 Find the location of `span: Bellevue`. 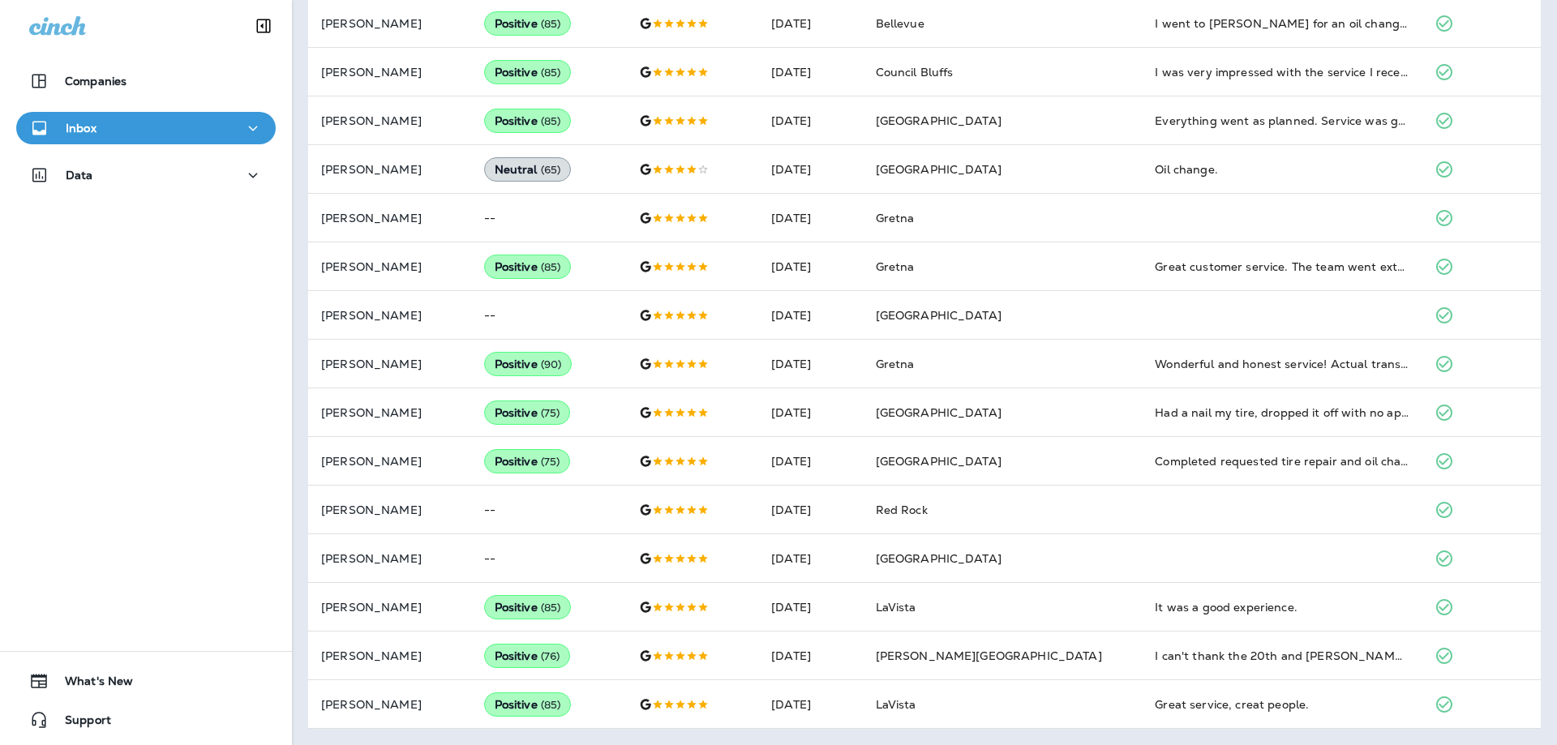

span: Bellevue is located at coordinates (900, 24).